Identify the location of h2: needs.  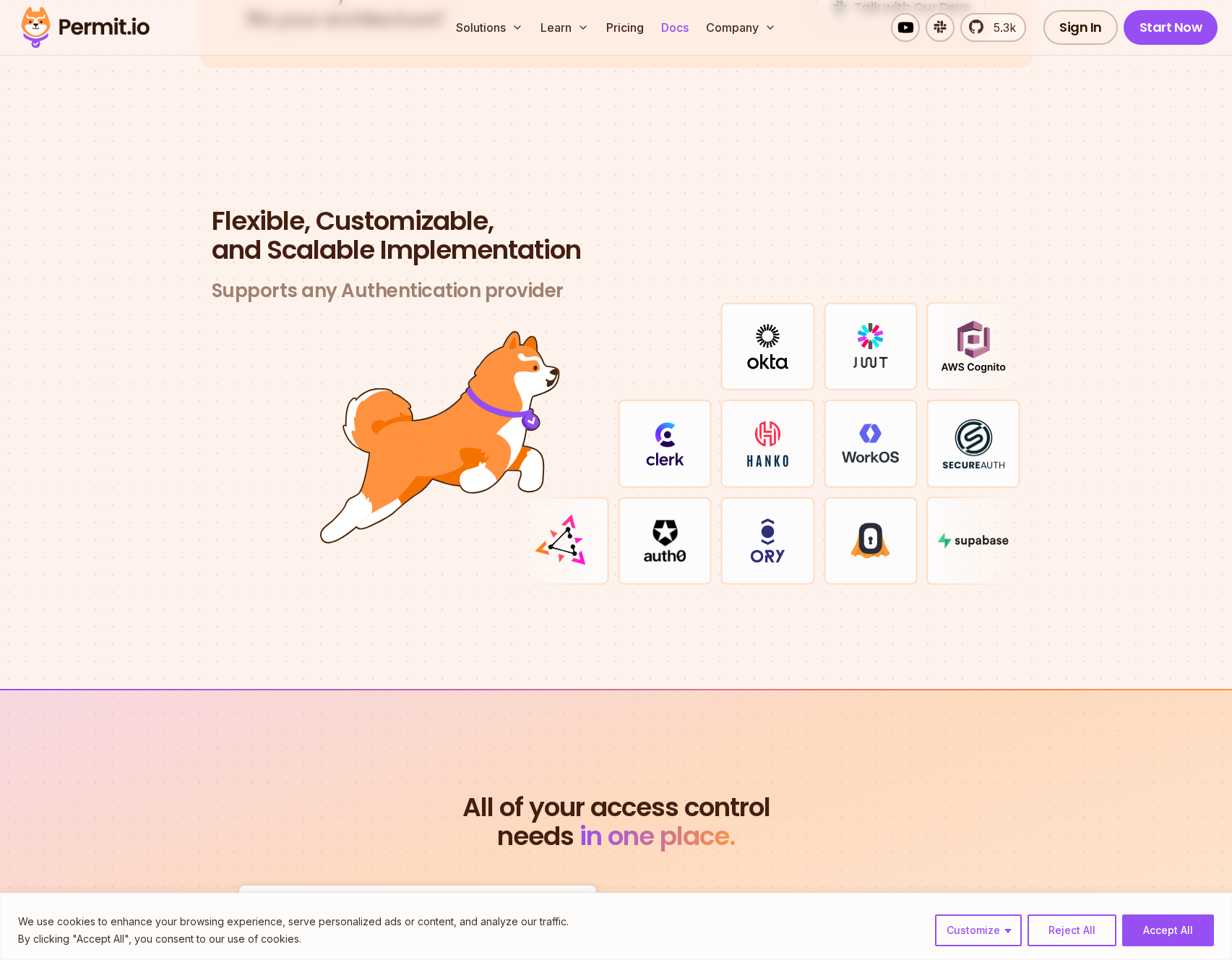
(616, 822).